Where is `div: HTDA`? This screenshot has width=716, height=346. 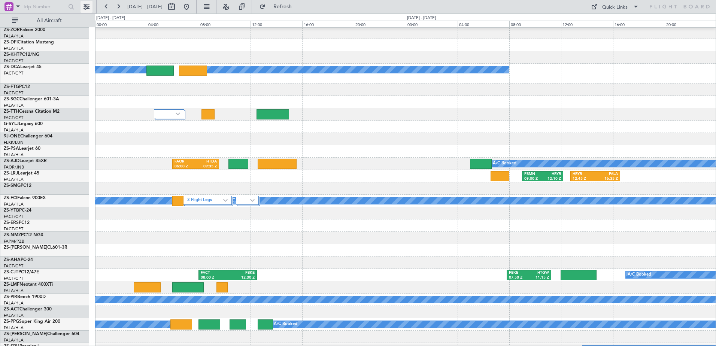 div: HTDA is located at coordinates (206, 162).